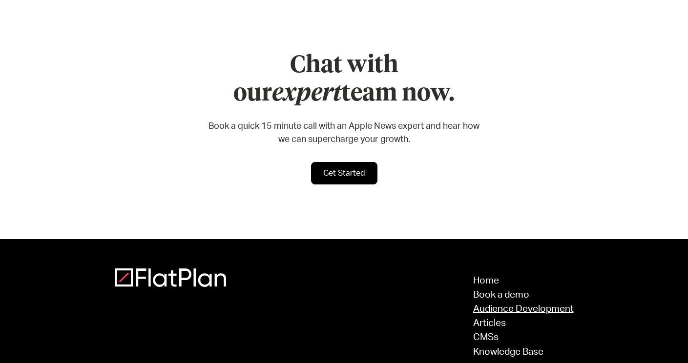 The width and height of the screenshot is (688, 363). I want to click on a: Book a demo, so click(524, 295).